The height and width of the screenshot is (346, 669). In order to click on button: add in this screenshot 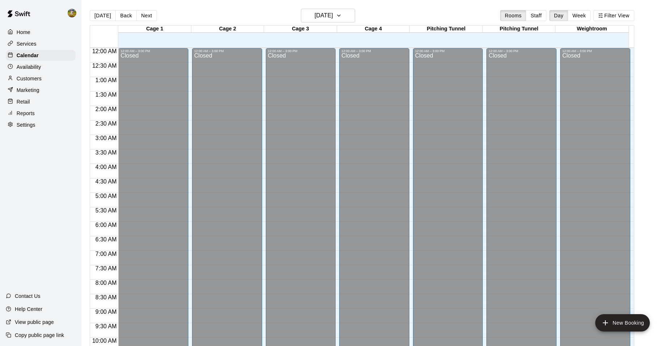, I will do `click(622, 323)`.